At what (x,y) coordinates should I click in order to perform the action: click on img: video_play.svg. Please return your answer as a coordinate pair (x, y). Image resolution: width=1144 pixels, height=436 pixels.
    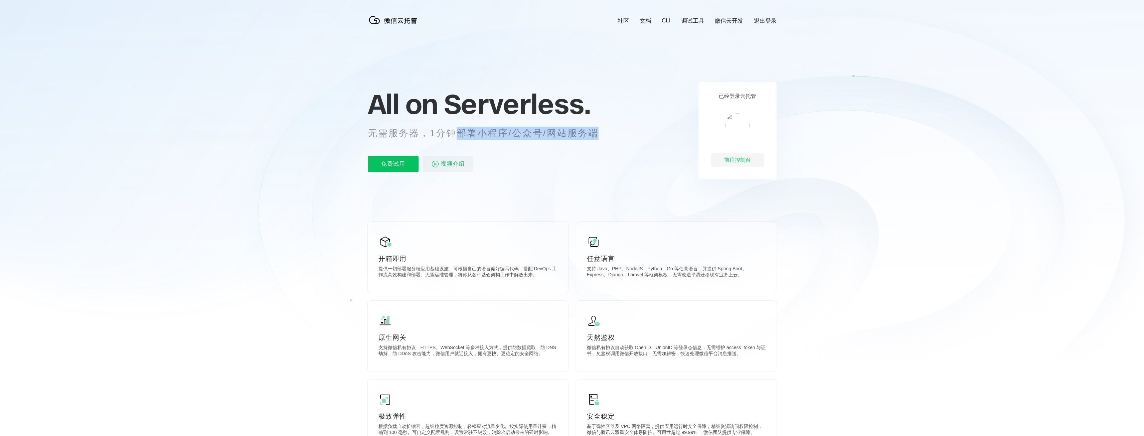
    Looking at the image, I should click on (435, 164).